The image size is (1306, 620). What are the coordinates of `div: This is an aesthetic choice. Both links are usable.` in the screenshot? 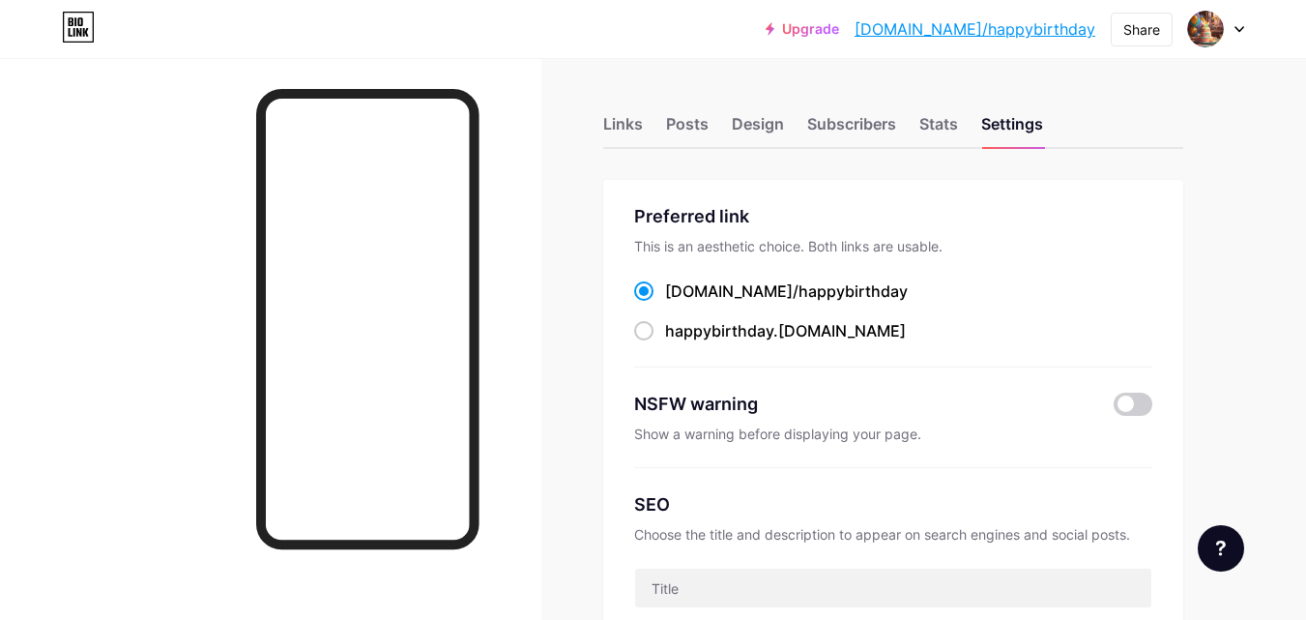 It's located at (893, 247).